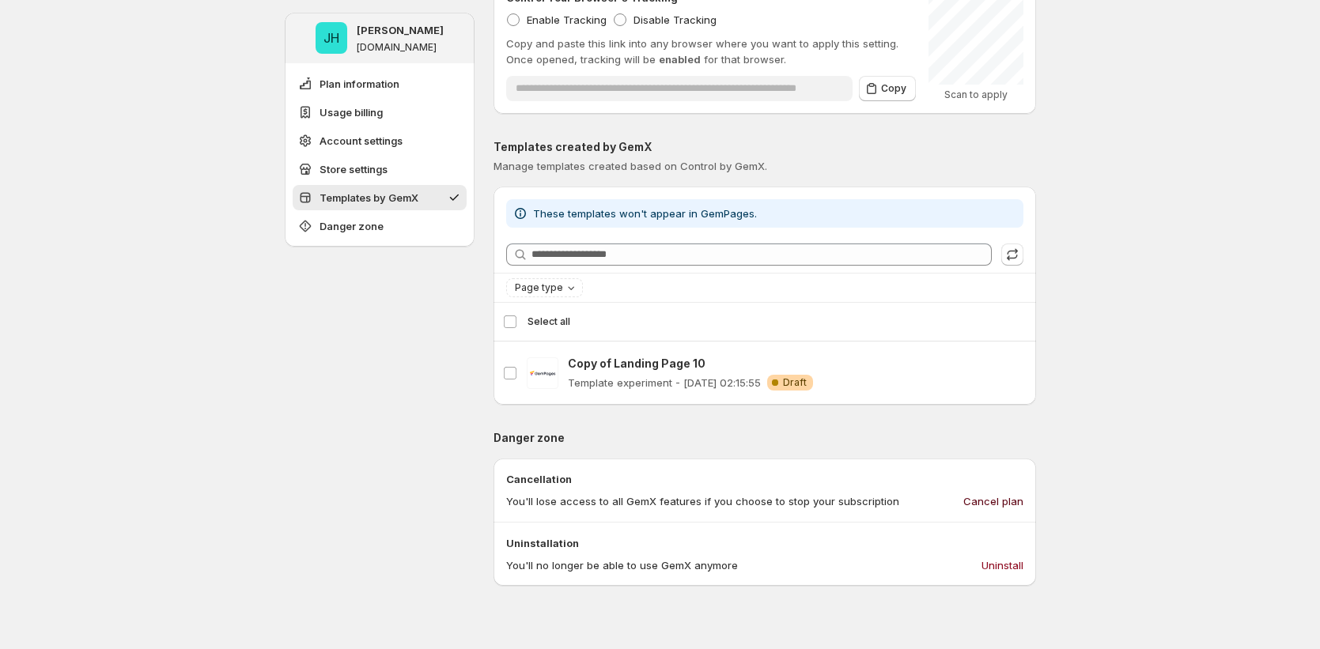 The width and height of the screenshot is (1320, 649). What do you see at coordinates (331, 38) in the screenshot?
I see `span: Jena Hoang` at bounding box center [331, 38].